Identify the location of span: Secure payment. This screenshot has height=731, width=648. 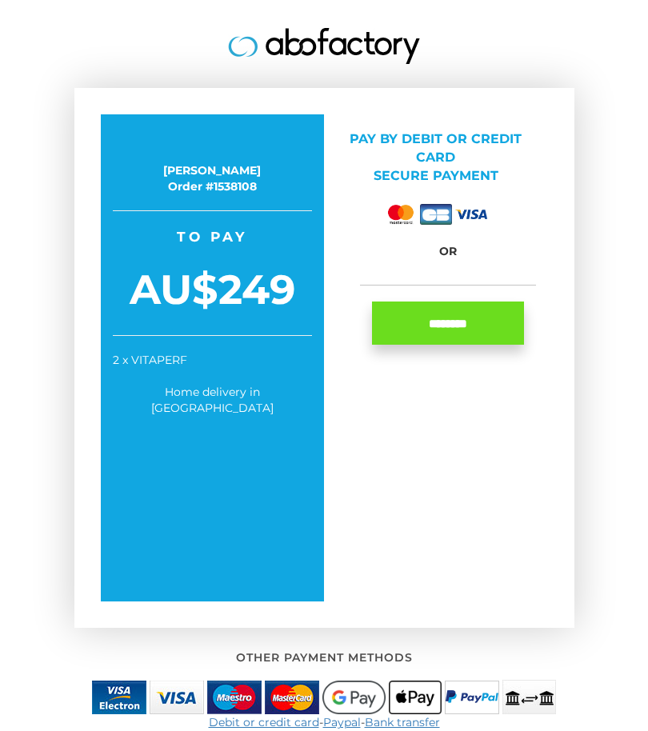
(436, 175).